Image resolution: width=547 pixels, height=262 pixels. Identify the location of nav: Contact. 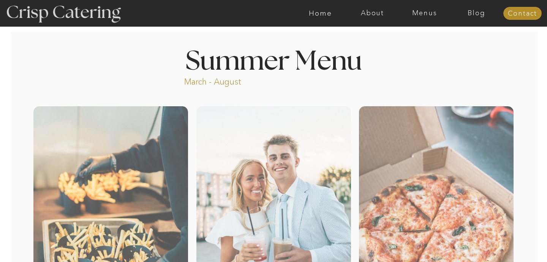
(523, 14).